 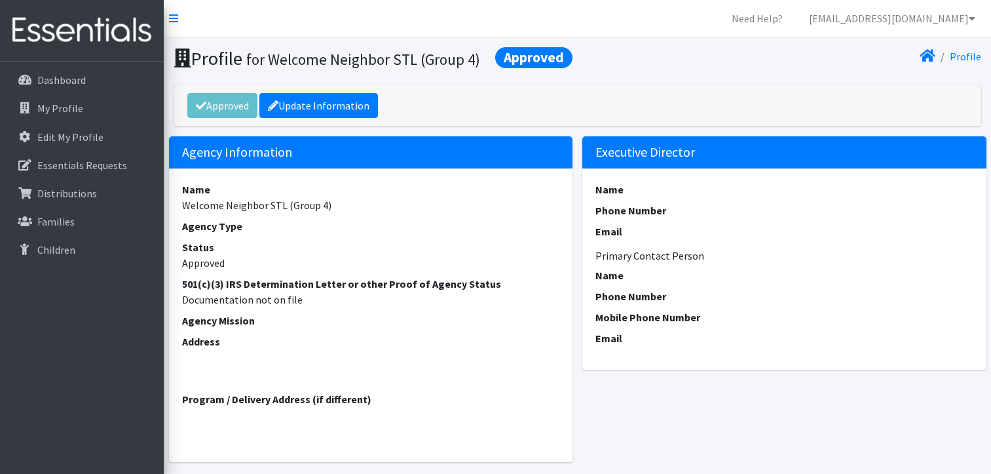 I want to click on p: Essentials Requests, so click(x=82, y=165).